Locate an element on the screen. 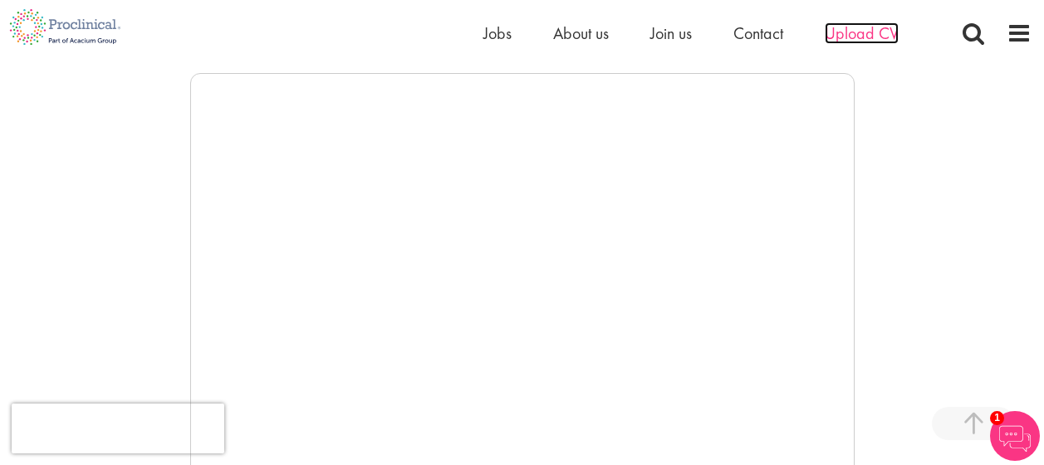 The width and height of the screenshot is (1044, 465). span: Upload CV is located at coordinates (862, 33).